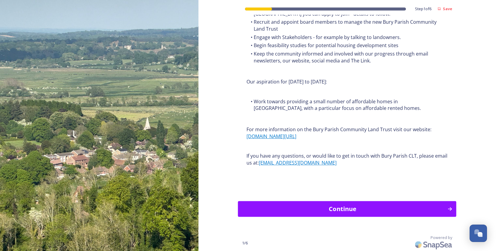 The height and width of the screenshot is (251, 496). Describe the element at coordinates (343, 209) in the screenshot. I see `div: Continue` at that location.